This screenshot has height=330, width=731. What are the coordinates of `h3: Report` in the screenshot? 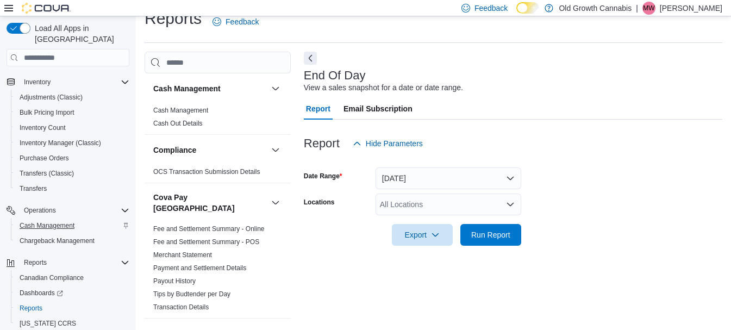 It's located at (322, 143).